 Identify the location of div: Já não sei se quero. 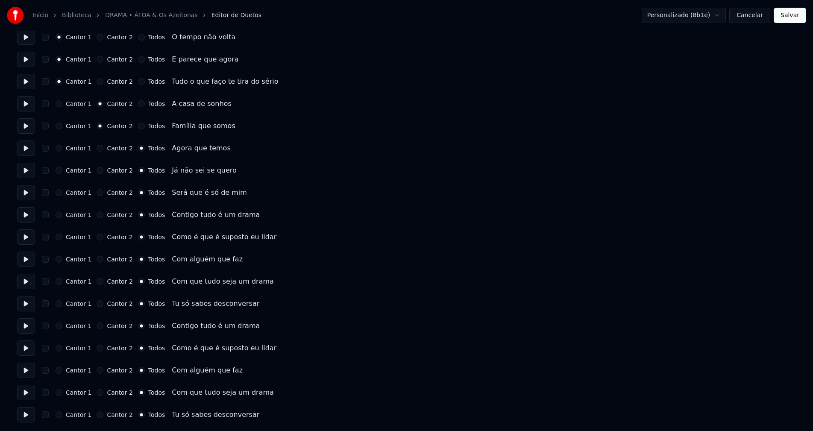
(204, 171).